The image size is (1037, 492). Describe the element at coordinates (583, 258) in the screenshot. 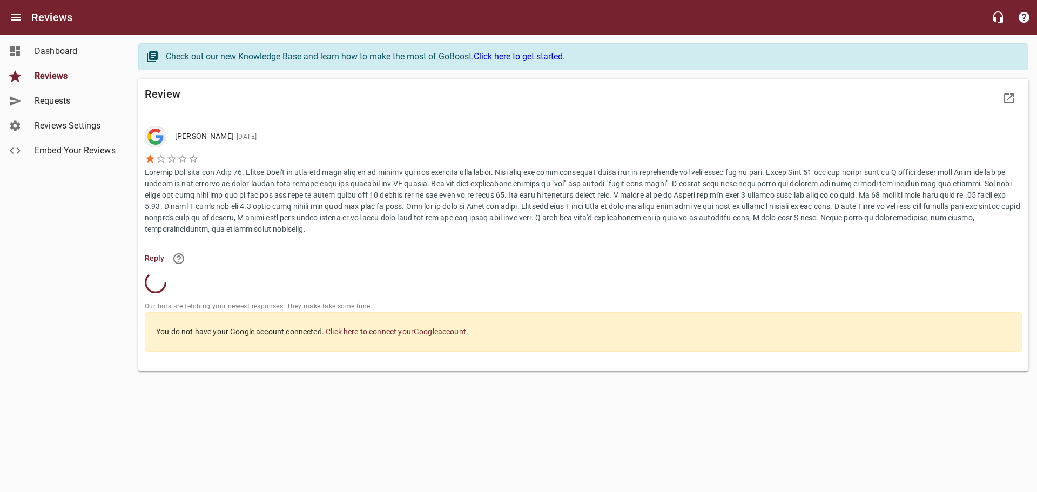

I see `li: Reply` at that location.